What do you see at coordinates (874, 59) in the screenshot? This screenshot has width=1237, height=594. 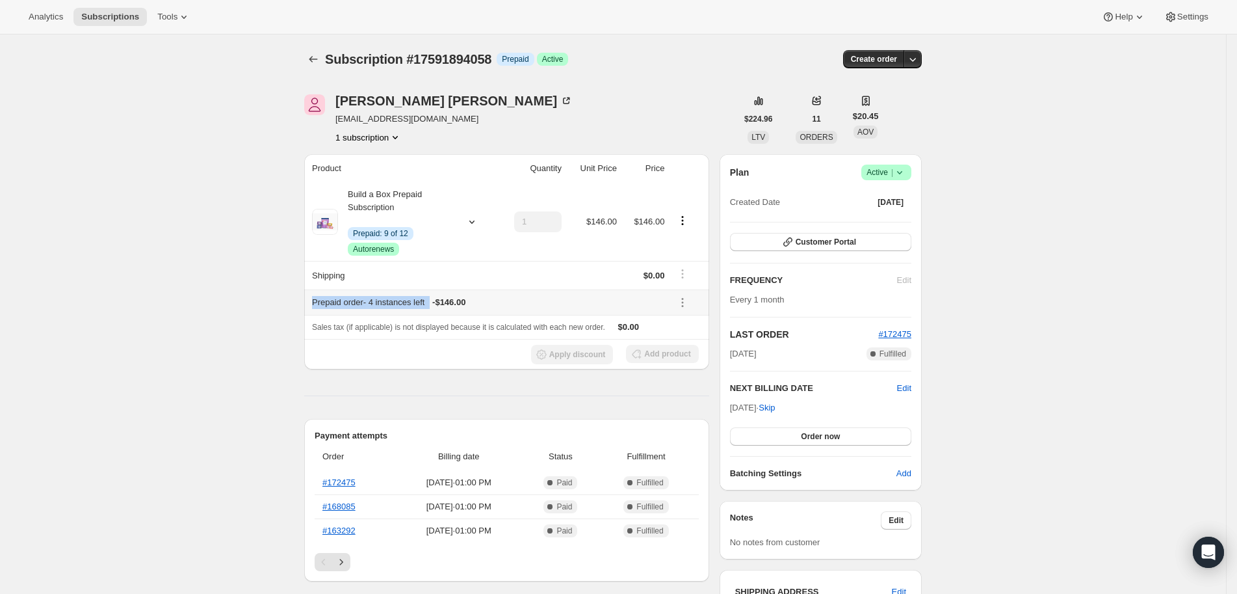 I see `span: Create order` at bounding box center [874, 59].